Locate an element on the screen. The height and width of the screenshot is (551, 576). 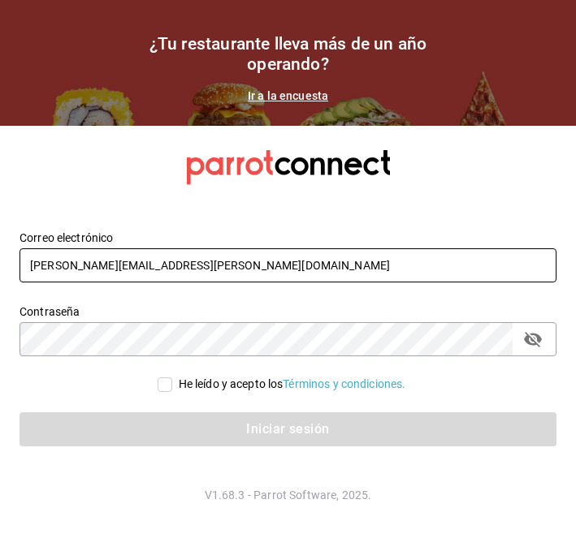
input: Ingresa tu correo electrónico is located at coordinates (287, 265).